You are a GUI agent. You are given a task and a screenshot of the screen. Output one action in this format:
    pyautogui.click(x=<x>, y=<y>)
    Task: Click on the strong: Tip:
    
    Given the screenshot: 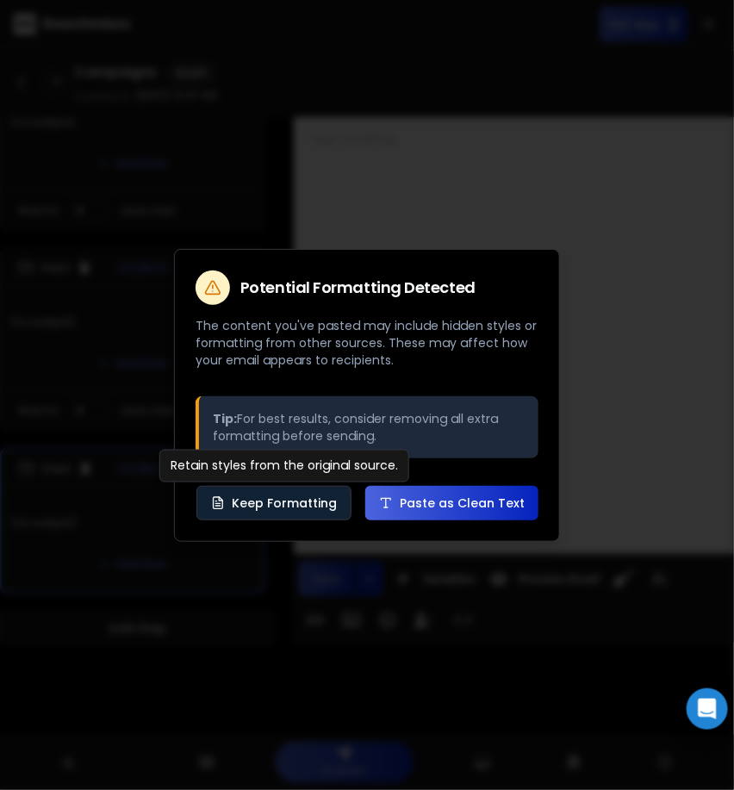 What is the action you would take?
    pyautogui.click(x=225, y=419)
    